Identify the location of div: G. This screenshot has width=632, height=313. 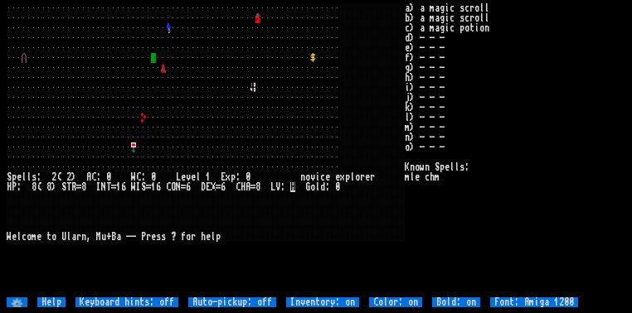
(308, 187).